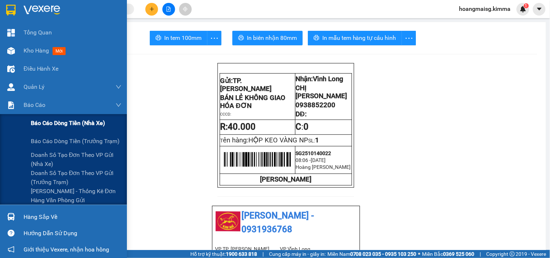 The image size is (550, 258). I want to click on span: 08:06 -, so click(303, 160).